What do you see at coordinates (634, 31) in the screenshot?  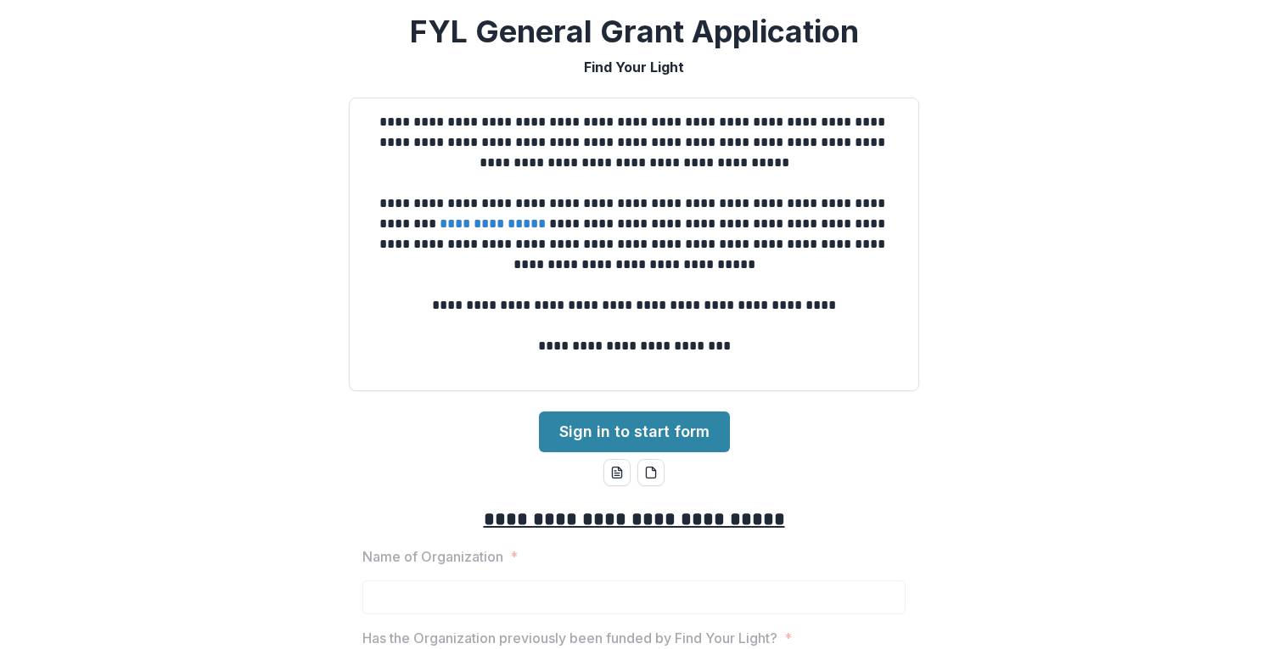 I see `h2: FYL General Grant Application` at bounding box center [634, 31].